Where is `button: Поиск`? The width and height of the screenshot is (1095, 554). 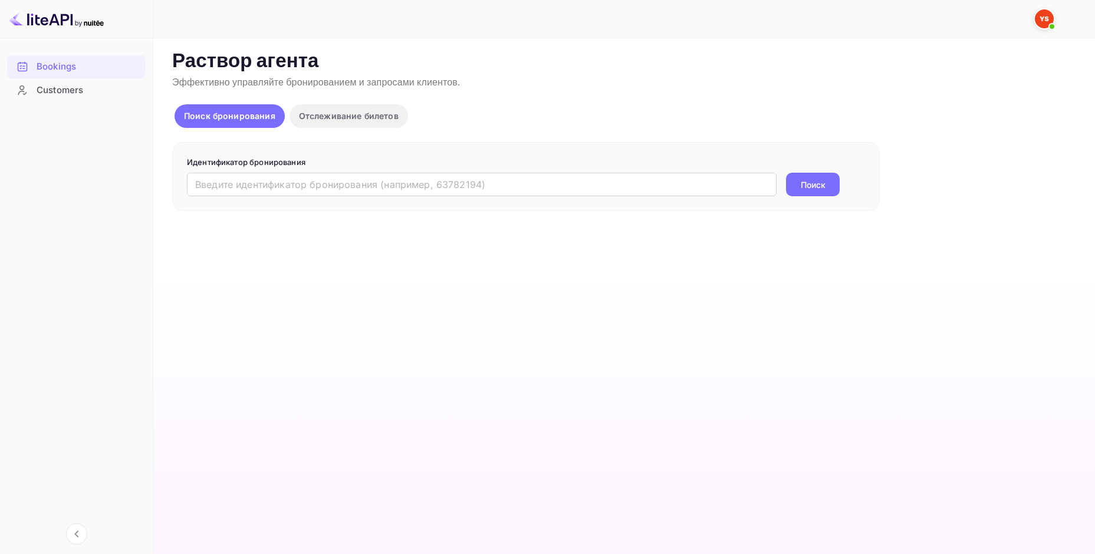
button: Поиск is located at coordinates (813, 185).